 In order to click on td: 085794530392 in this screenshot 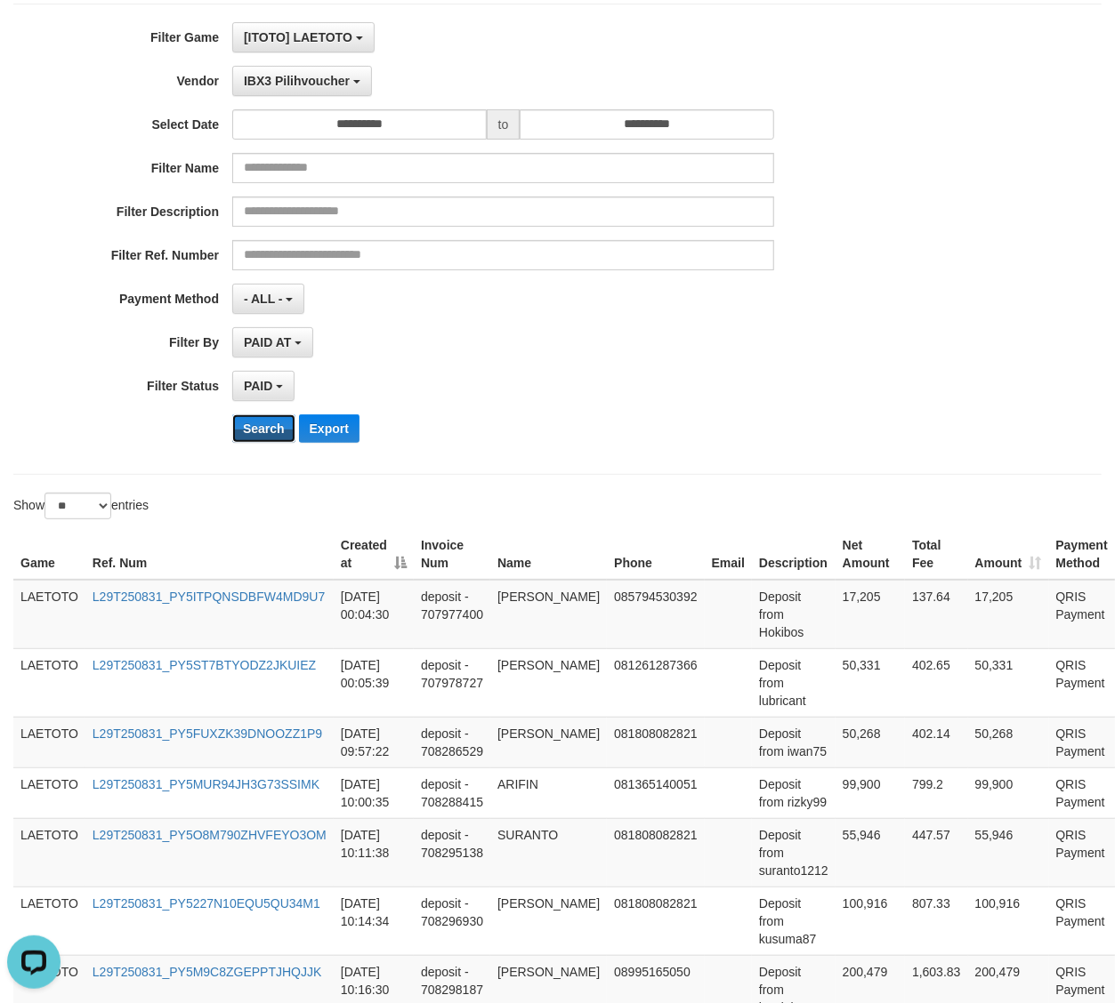, I will do `click(655, 615)`.